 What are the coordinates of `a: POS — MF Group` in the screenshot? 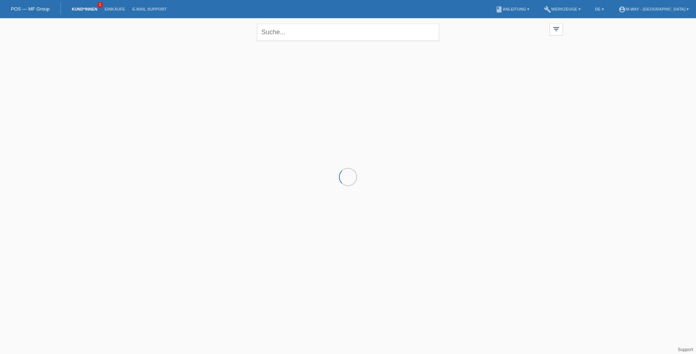 It's located at (30, 9).